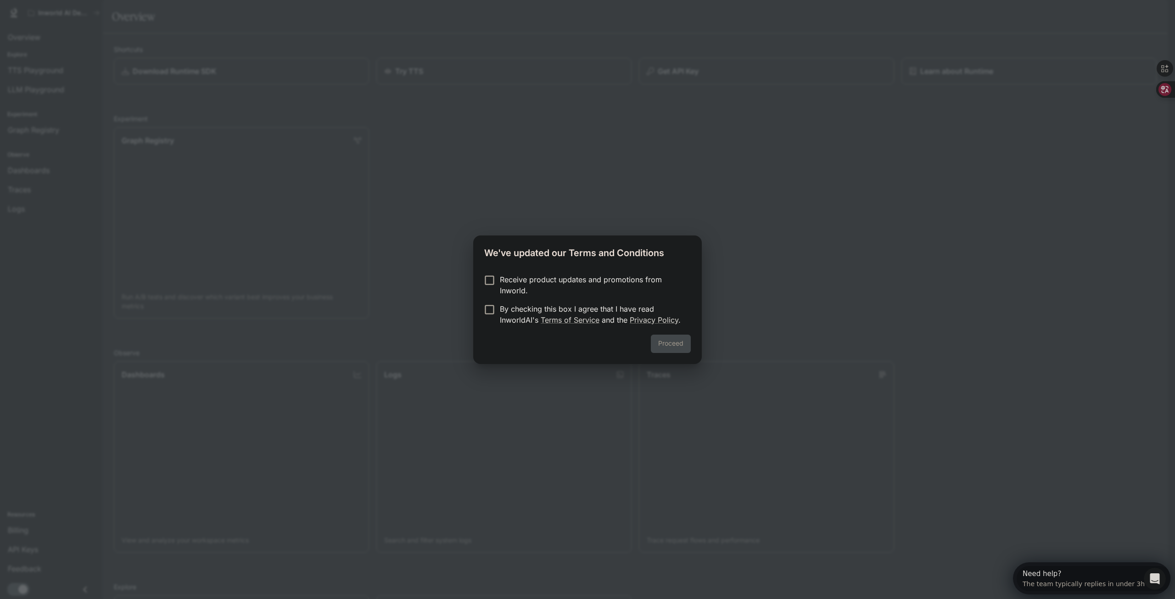 The height and width of the screenshot is (599, 1175). What do you see at coordinates (71, 20) in the screenshot?
I see `div: The team typically replies in under 3h` at bounding box center [71, 20].